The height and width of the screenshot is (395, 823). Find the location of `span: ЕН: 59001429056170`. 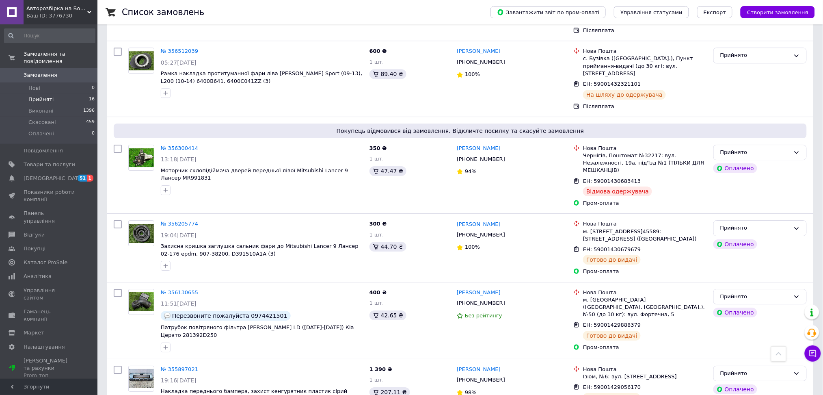

span: ЕН: 59001429056170 is located at coordinates (612, 386).